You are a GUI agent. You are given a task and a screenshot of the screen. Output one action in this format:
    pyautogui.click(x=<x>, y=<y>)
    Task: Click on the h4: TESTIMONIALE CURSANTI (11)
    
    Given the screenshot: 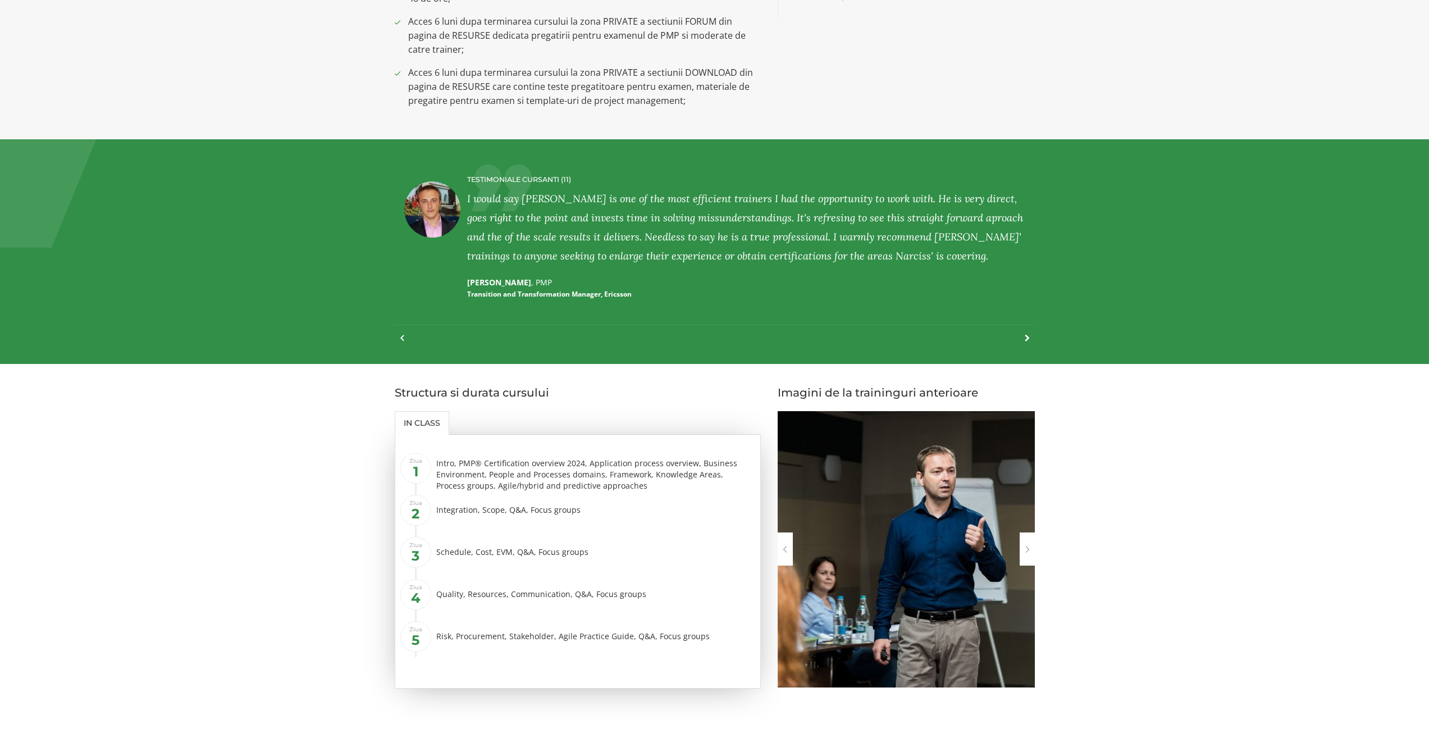 What is the action you would take?
    pyautogui.click(x=749, y=180)
    